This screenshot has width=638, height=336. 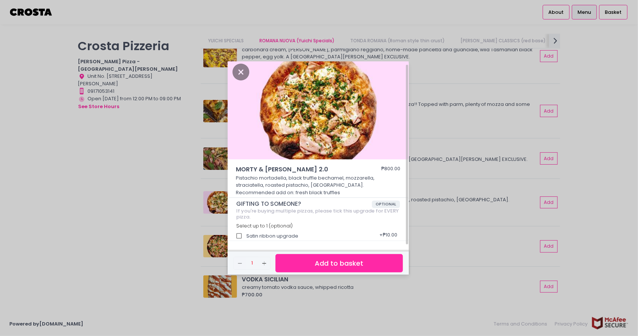 What do you see at coordinates (304, 204) in the screenshot?
I see `span: GIFTING TO SOMEONE?` at bounding box center [304, 204].